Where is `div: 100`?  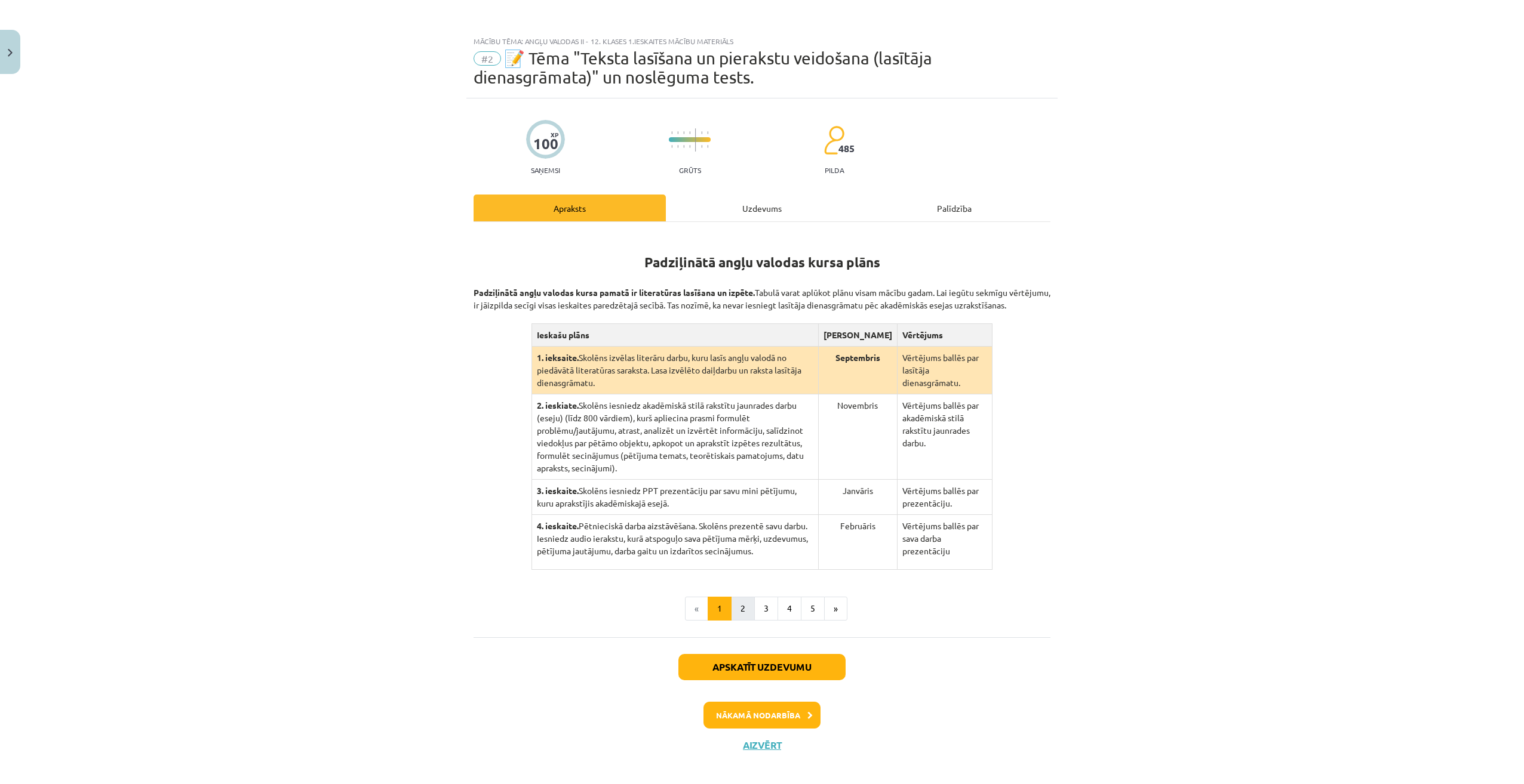
div: 100 is located at coordinates (546, 144).